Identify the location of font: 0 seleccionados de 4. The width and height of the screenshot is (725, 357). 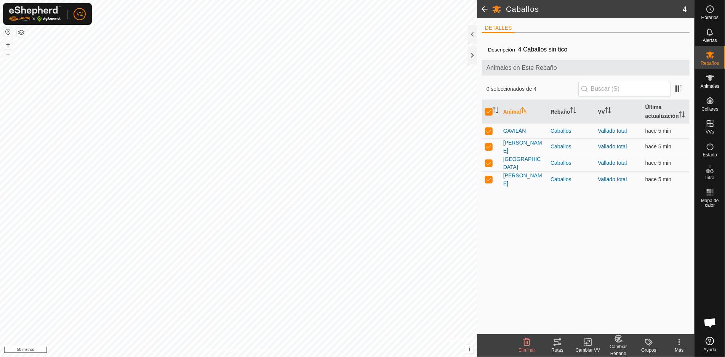
(512, 89).